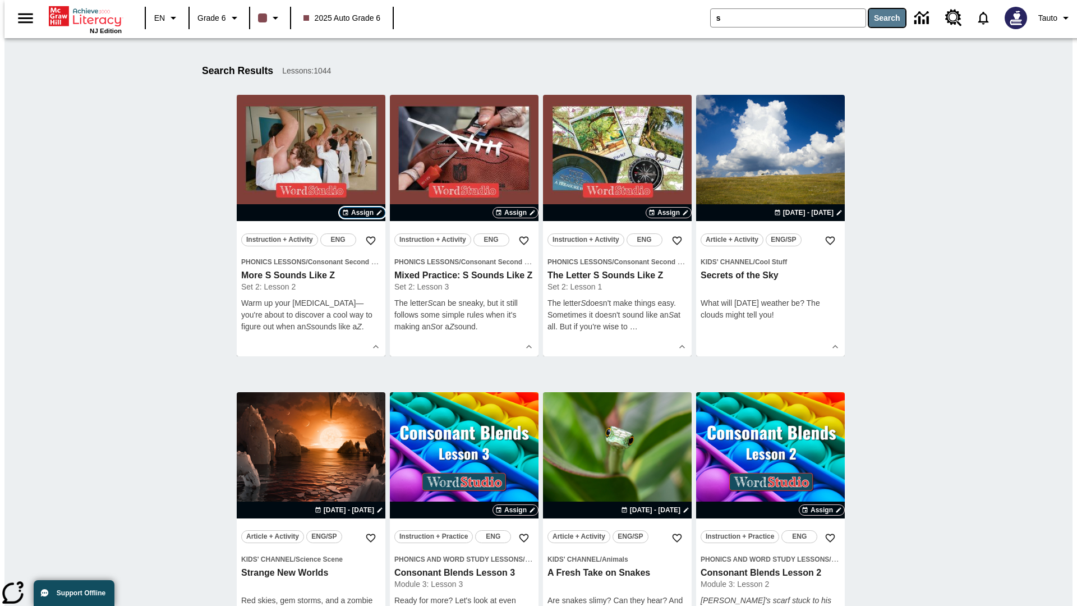 Image resolution: width=1077 pixels, height=606 pixels. Describe the element at coordinates (464, 275) in the screenshot. I see `h3: Mixed Practice: S Sounds Like Z` at that location.